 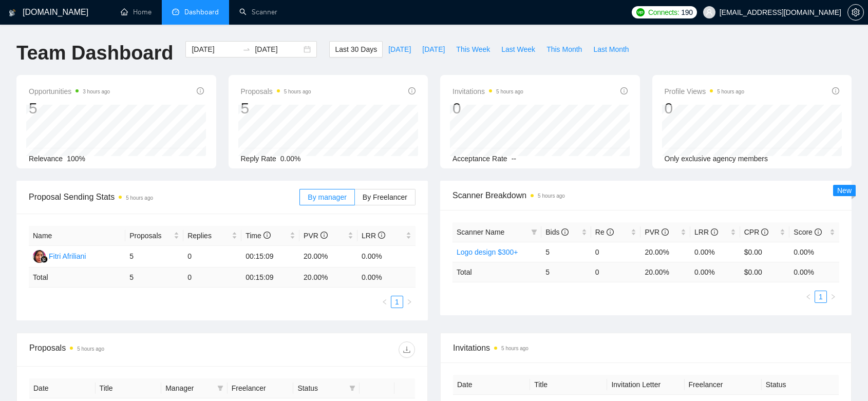 I want to click on span: Last 30 Days, so click(x=356, y=49).